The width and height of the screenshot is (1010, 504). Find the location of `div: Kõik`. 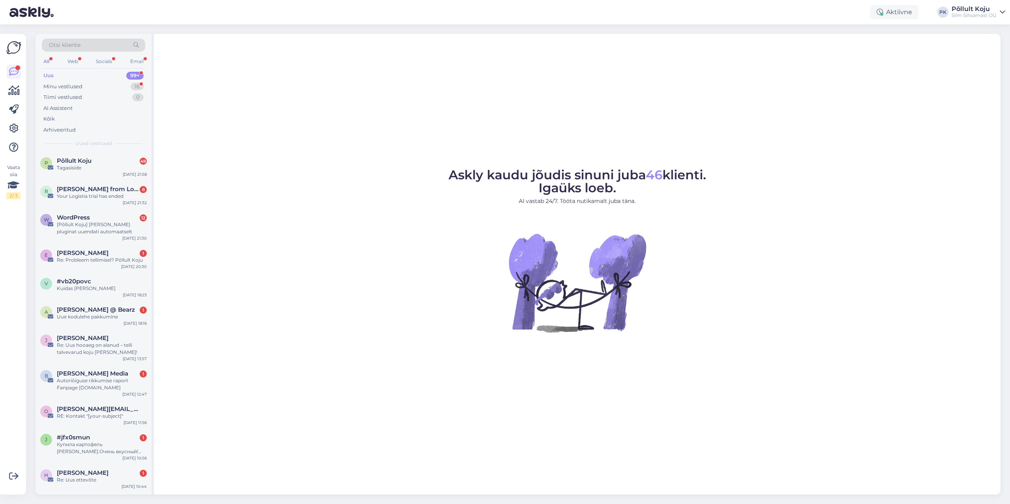

div: Kõik is located at coordinates (49, 119).